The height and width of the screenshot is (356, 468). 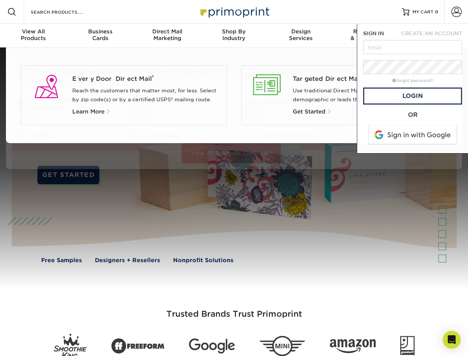 What do you see at coordinates (212, 346) in the screenshot?
I see `img: Google` at bounding box center [212, 346].